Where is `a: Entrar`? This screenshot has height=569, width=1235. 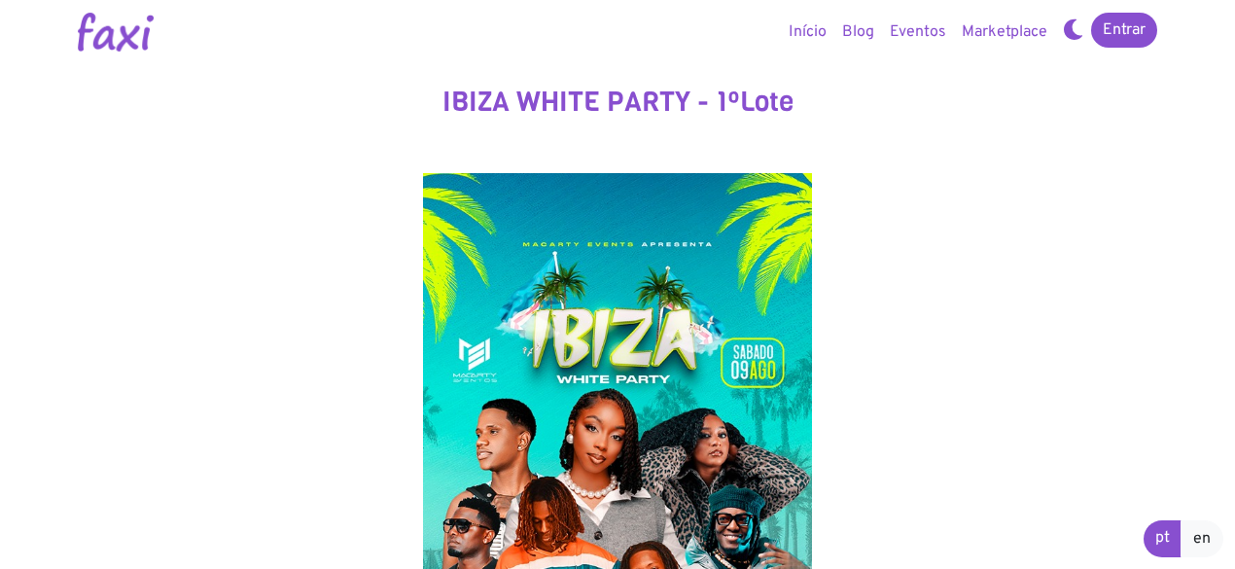 a: Entrar is located at coordinates (1125, 30).